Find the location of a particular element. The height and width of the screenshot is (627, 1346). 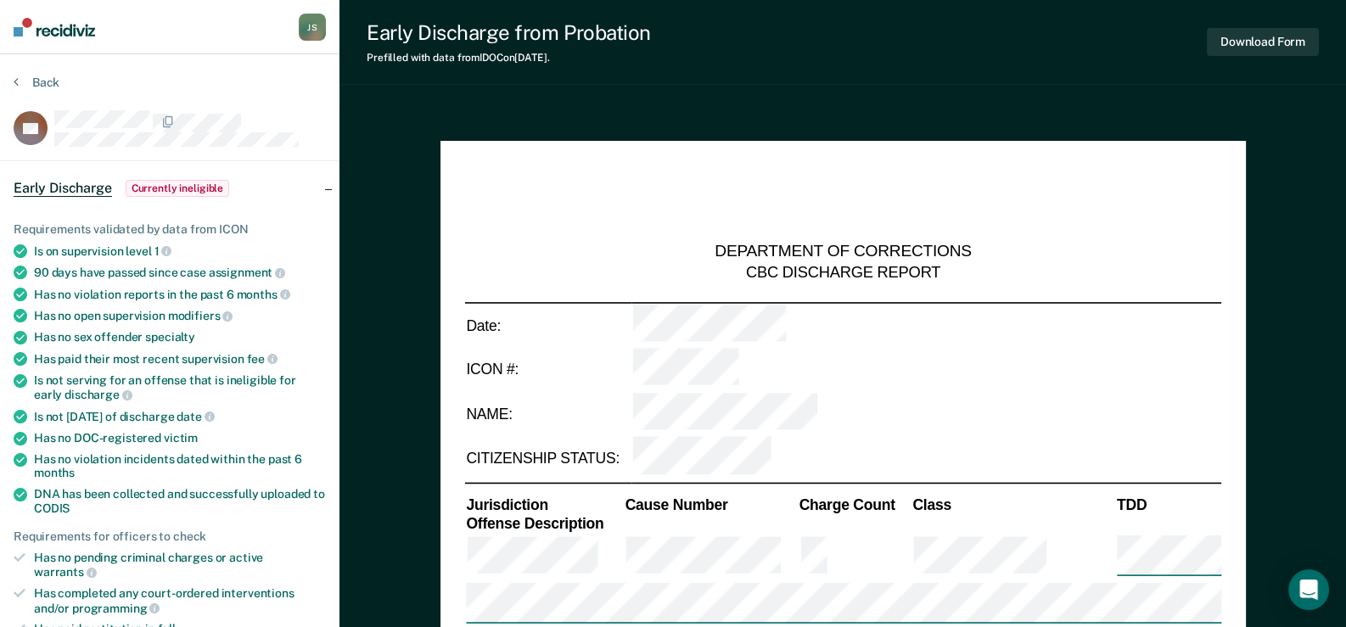

button: Download Form is located at coordinates (1262, 42).